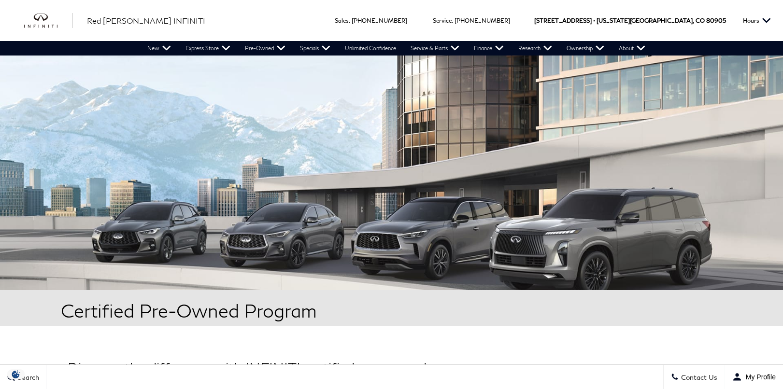 The width and height of the screenshot is (783, 389). What do you see at coordinates (442, 20) in the screenshot?
I see `span: Service` at bounding box center [442, 20].